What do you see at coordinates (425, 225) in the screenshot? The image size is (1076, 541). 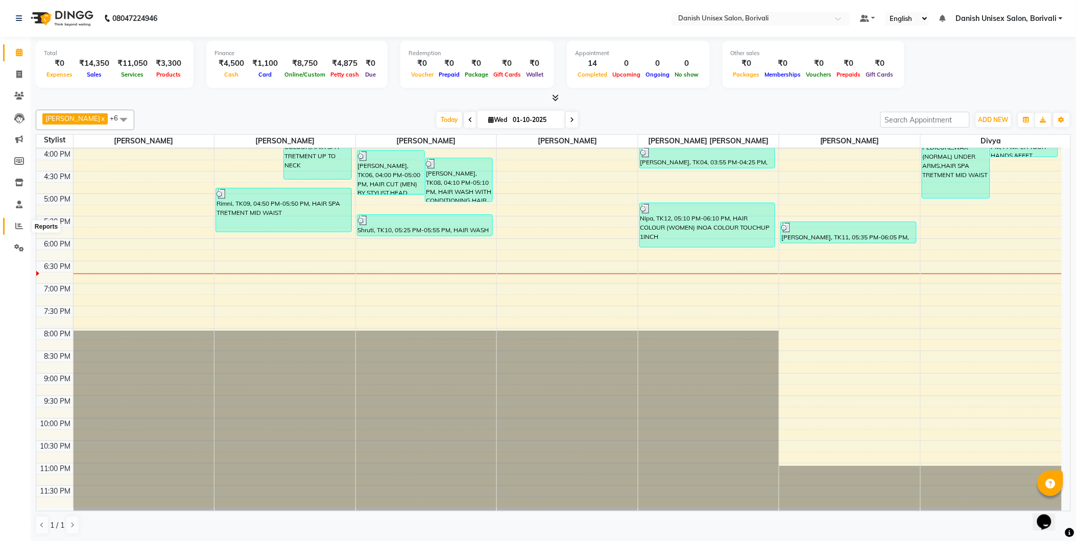 I see `div: Shruti, TK10, 05:25 PM-05:55 PM, HAIR WASH WITH CONDITIONING HAIR WASH BELOW SHOULDER` at bounding box center [425, 225].